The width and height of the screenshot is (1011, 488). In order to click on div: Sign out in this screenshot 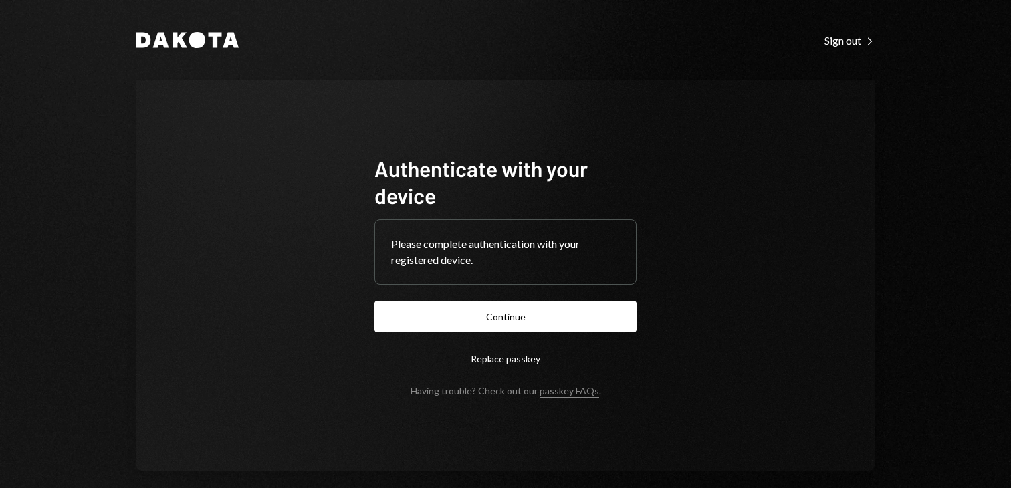, I will do `click(849, 41)`.